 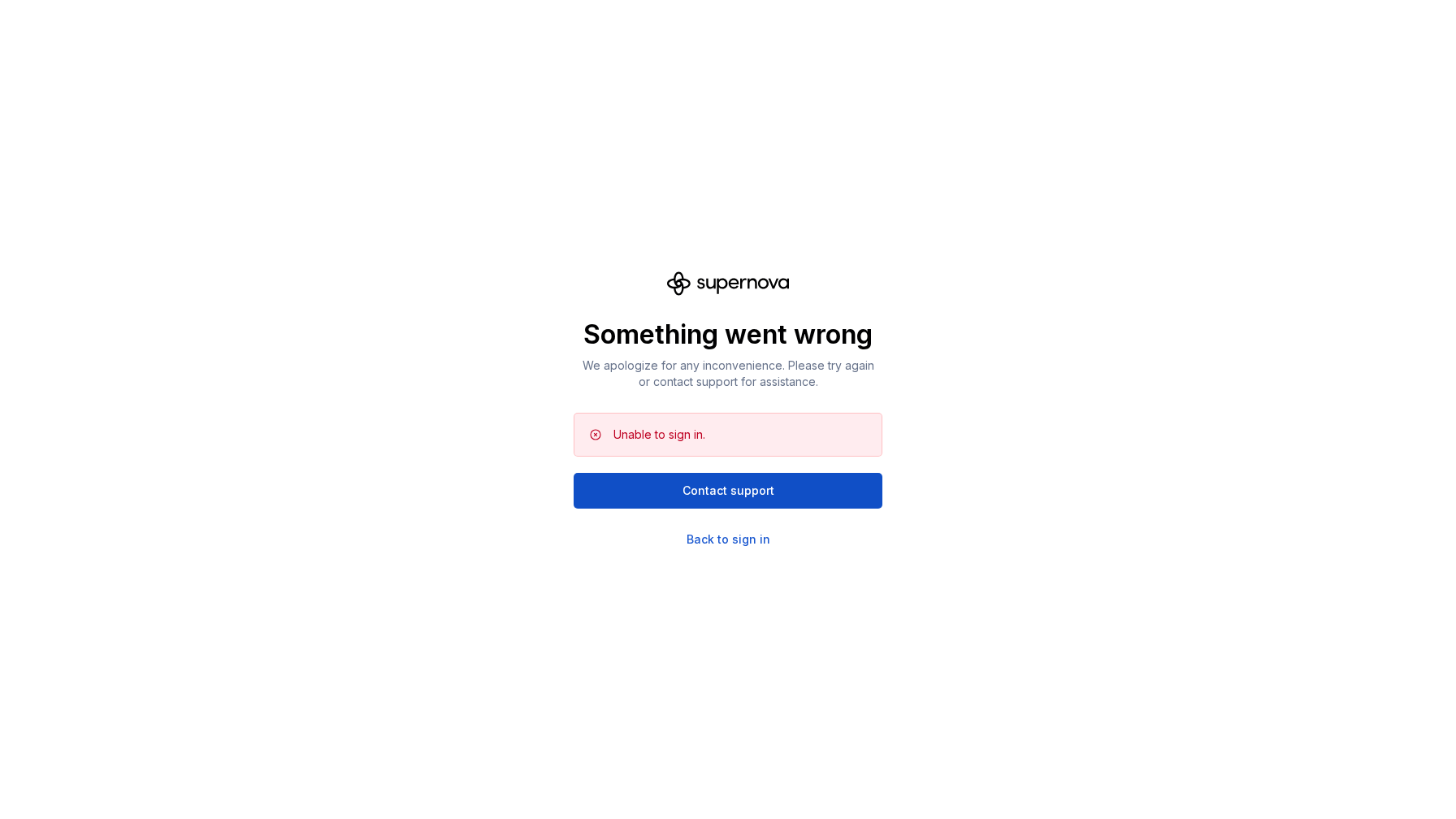 I want to click on span: Contact support, so click(x=728, y=491).